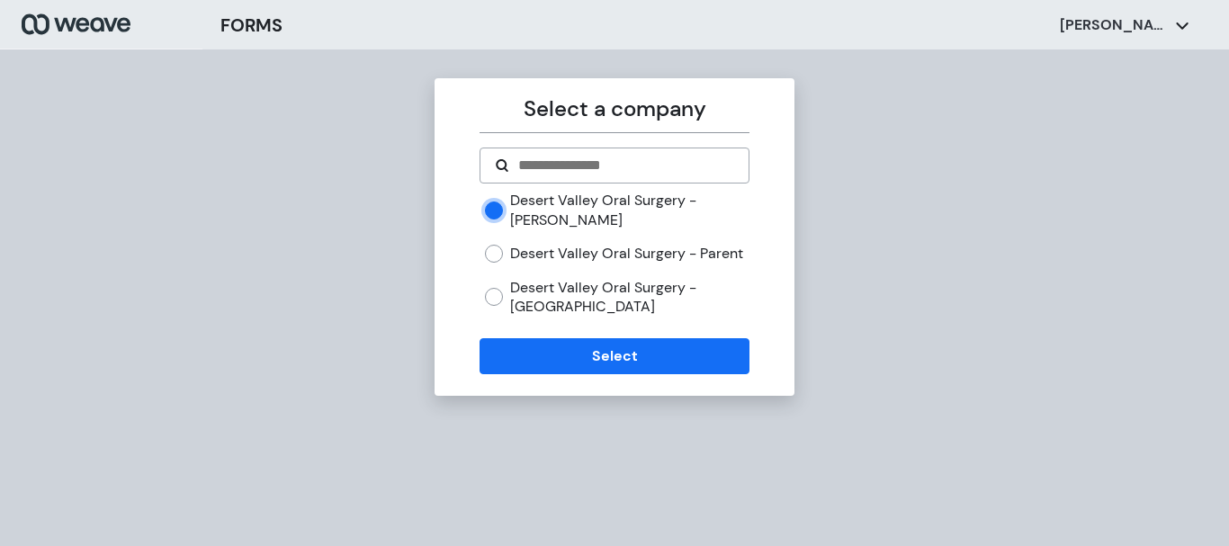  What do you see at coordinates (251, 25) in the screenshot?
I see `h3: FORMS` at bounding box center [251, 25].